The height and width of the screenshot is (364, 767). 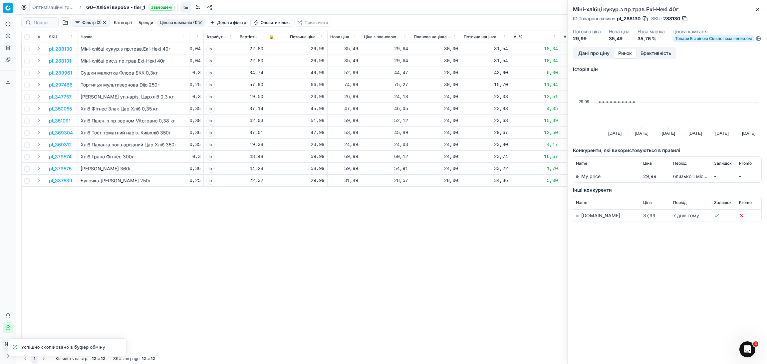 I want to click on div: 24,18, so click(x=386, y=97).